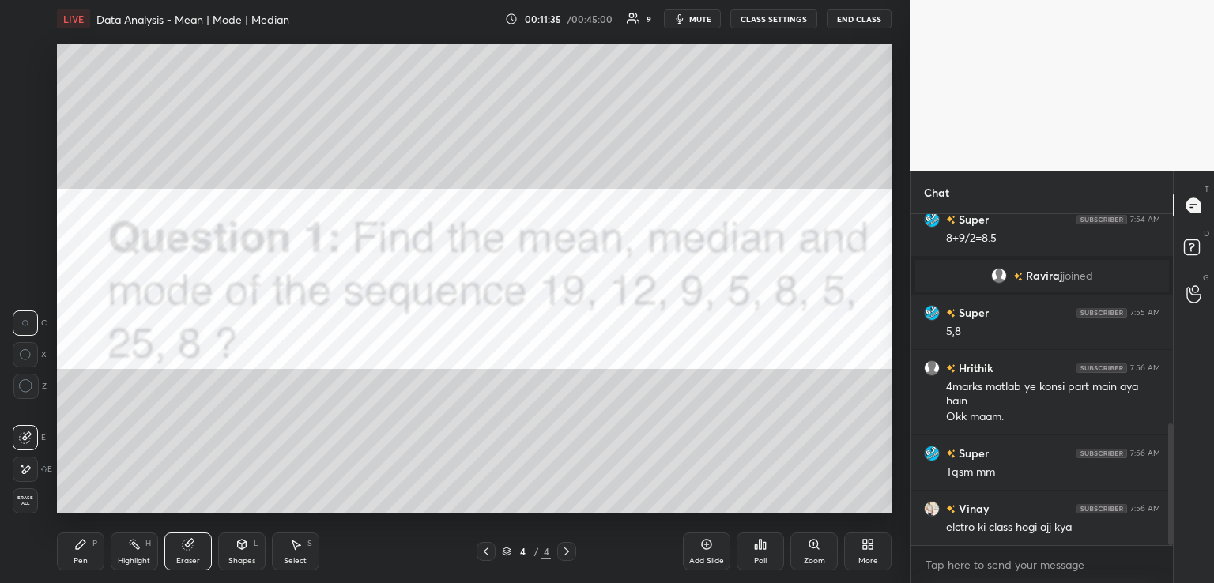 The image size is (1214, 583). I want to click on div: Add Slide, so click(707, 561).